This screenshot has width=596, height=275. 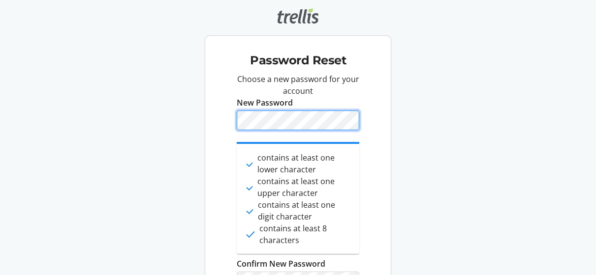 I want to click on p: Choose a new password for your account, so click(x=298, y=85).